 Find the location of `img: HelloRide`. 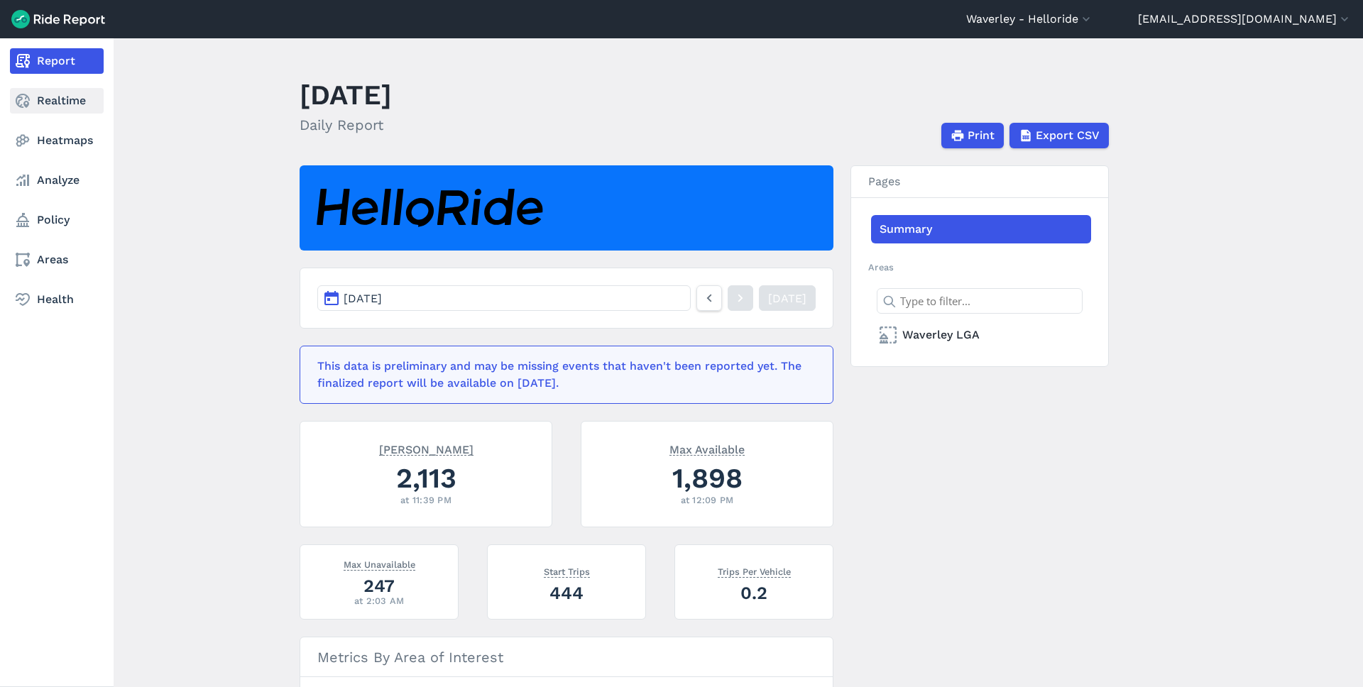

img: HelloRide is located at coordinates (429, 208).